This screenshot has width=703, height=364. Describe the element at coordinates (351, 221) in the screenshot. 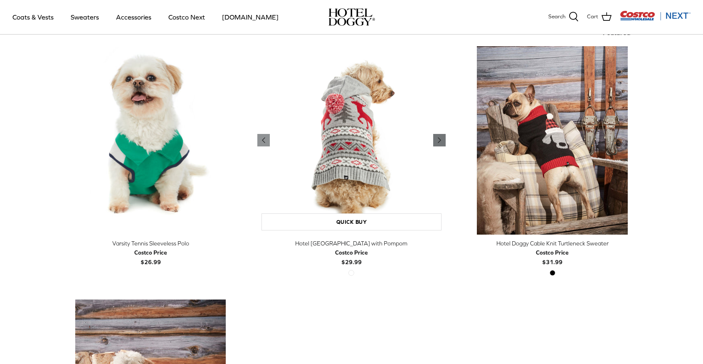

I see `a: Quick buy` at that location.